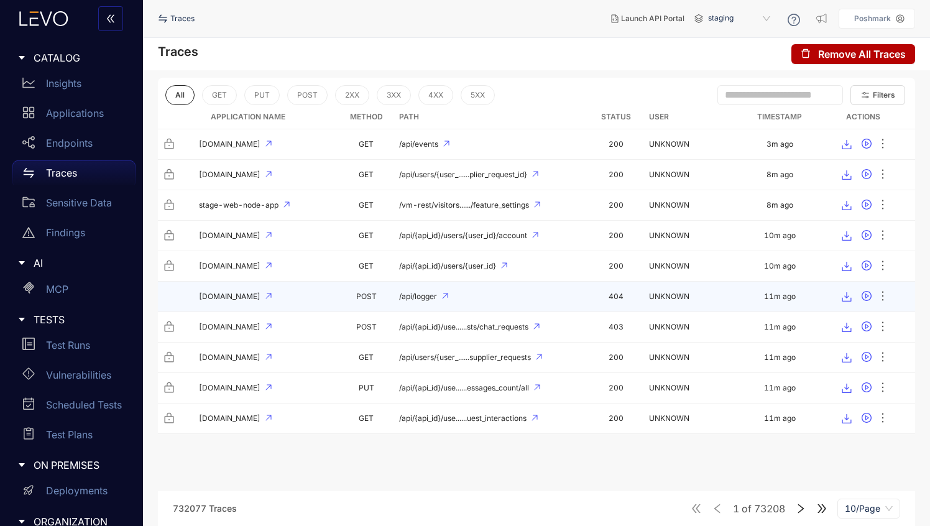 This screenshot has height=526, width=930. Describe the element at coordinates (477, 95) in the screenshot. I see `button: 5XX` at that location.